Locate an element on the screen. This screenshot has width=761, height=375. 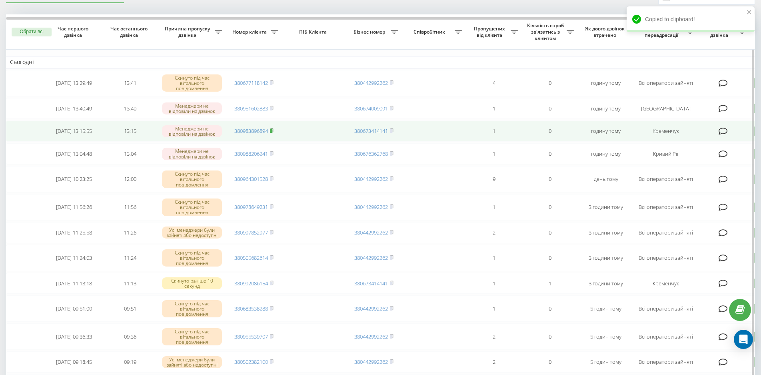
td: Кривий Ріг is located at coordinates (666, 154).